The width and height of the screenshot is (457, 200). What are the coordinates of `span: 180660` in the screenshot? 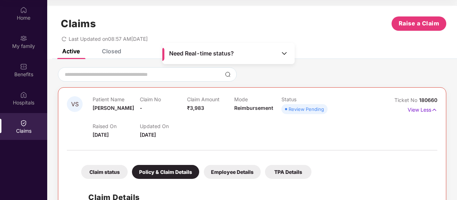 It's located at (428, 100).